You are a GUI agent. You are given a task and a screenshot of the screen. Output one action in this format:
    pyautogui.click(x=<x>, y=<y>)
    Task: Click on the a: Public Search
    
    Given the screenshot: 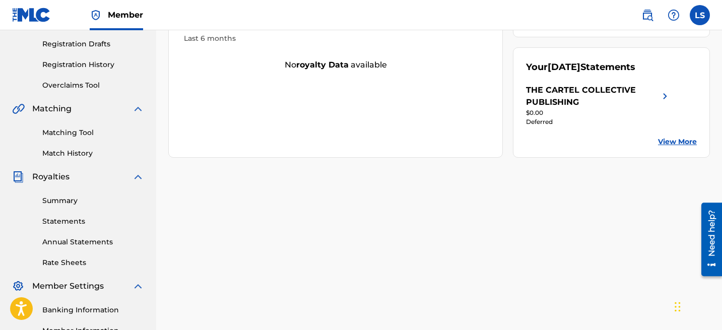 What is the action you would take?
    pyautogui.click(x=647, y=15)
    